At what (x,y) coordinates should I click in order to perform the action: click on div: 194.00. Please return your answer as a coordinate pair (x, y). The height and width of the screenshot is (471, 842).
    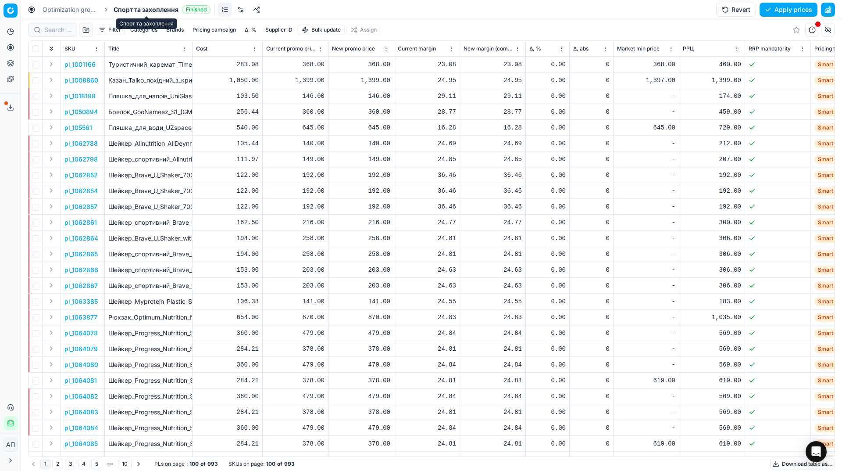
    Looking at the image, I should click on (227, 254).